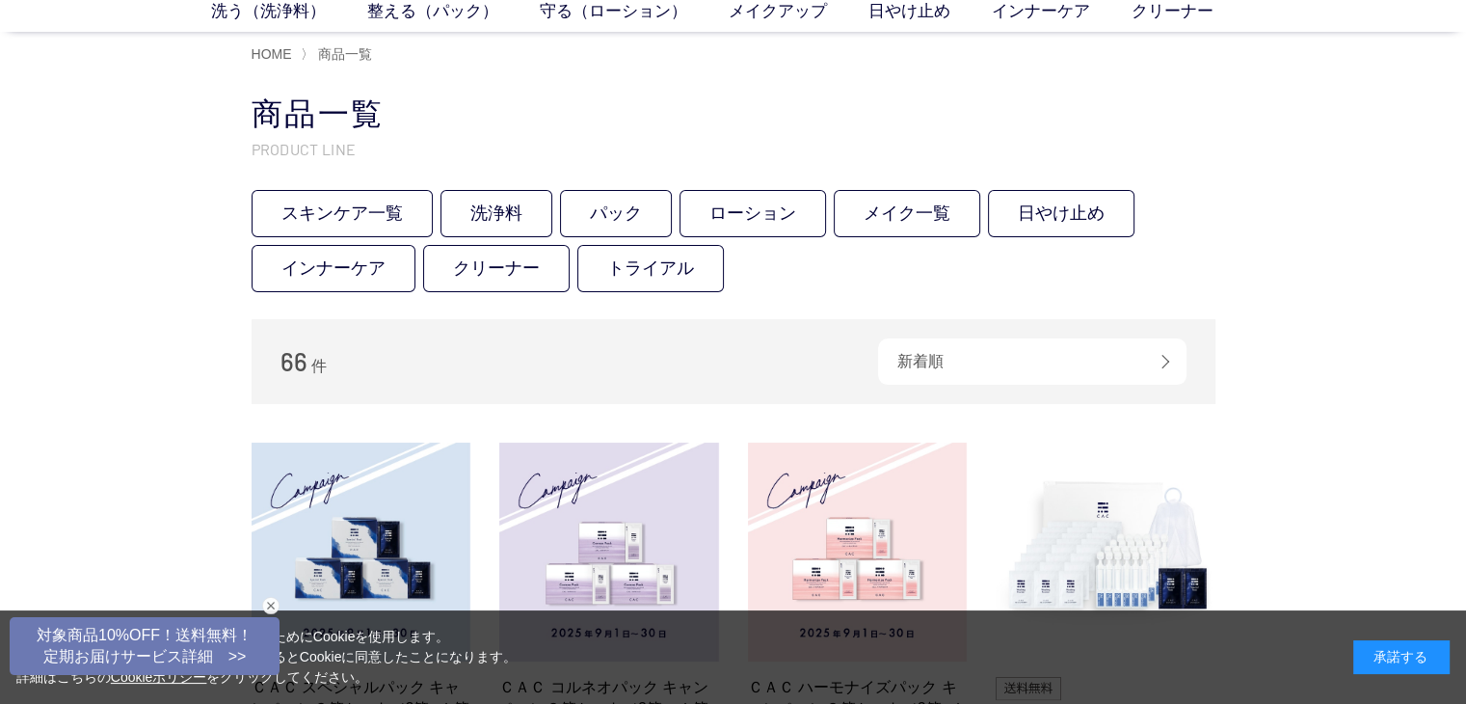 The height and width of the screenshot is (704, 1466). I want to click on div: 新着順, so click(1033, 362).